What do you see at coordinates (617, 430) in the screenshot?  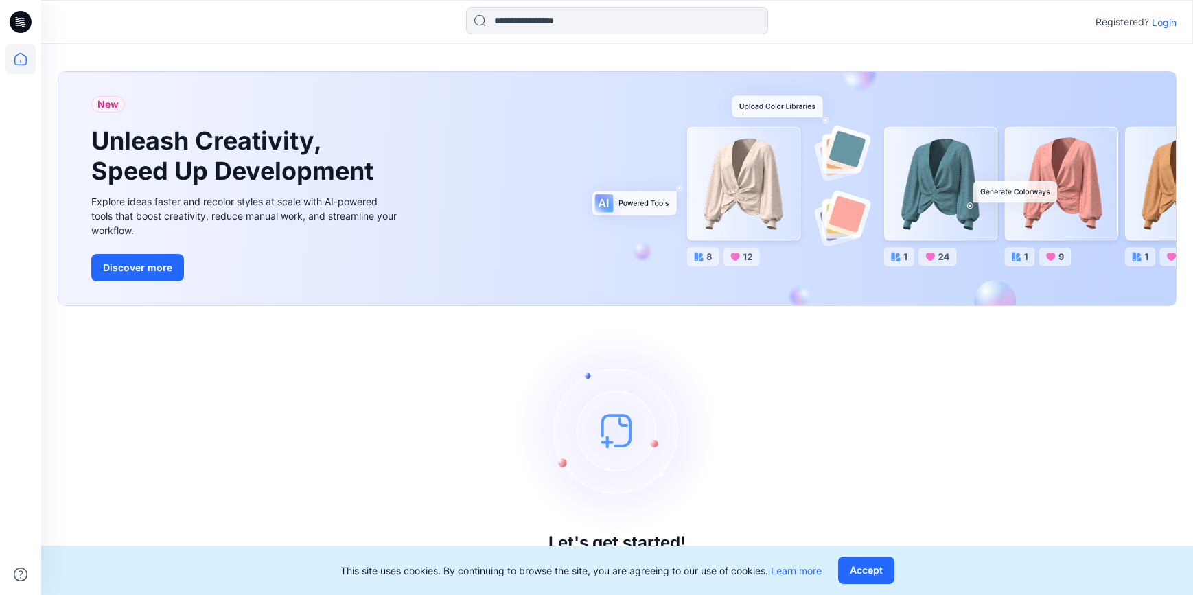 I see `img: empty-state-image.svg` at bounding box center [617, 430].